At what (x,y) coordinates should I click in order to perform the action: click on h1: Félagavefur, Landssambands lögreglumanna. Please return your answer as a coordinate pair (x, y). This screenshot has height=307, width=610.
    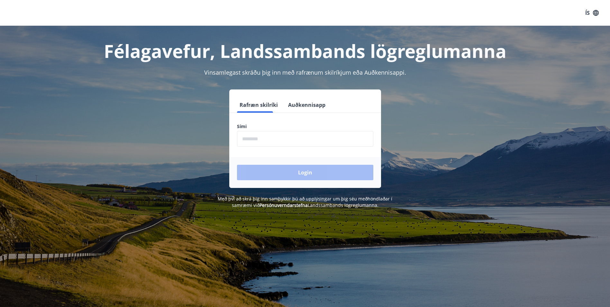
    Looking at the image, I should click on (305, 51).